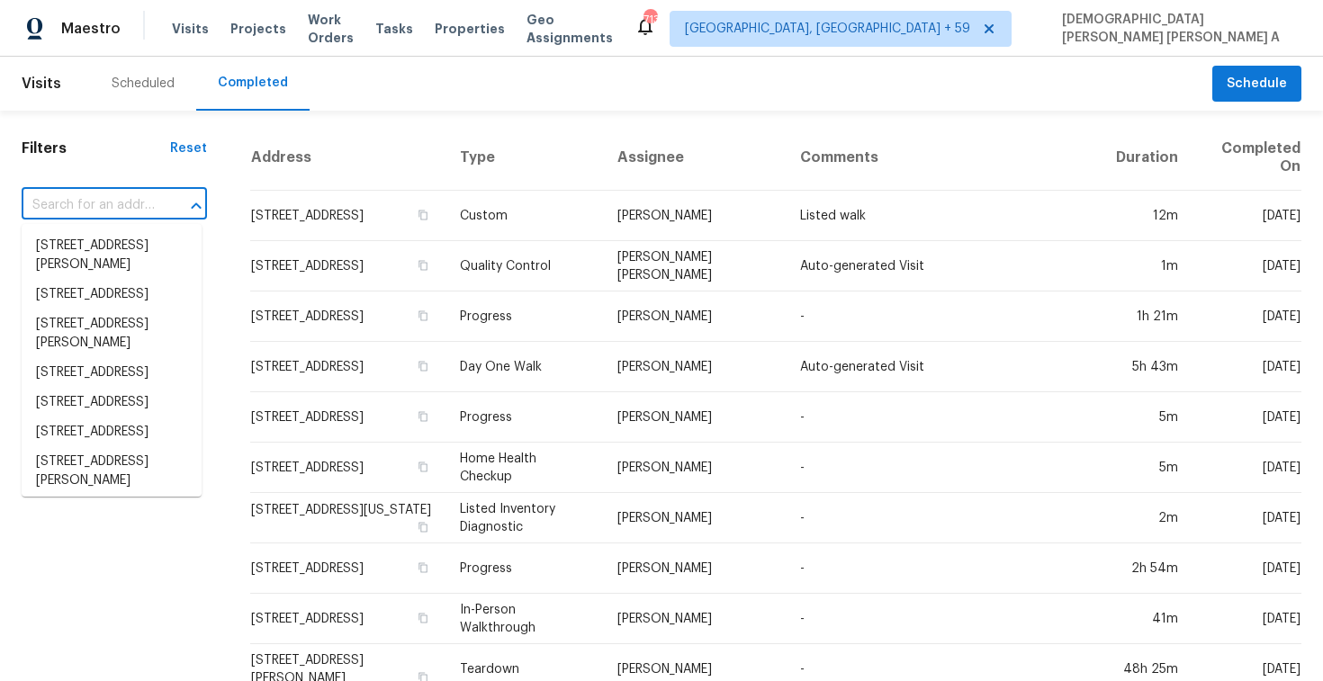  Describe the element at coordinates (524, 468) in the screenshot. I see `td: Home Health Checkup` at that location.